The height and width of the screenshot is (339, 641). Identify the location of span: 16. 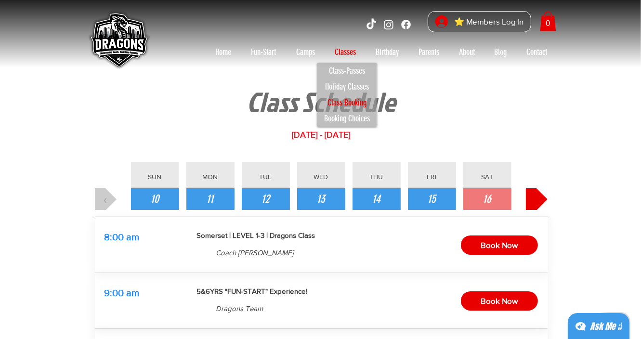
(487, 199).